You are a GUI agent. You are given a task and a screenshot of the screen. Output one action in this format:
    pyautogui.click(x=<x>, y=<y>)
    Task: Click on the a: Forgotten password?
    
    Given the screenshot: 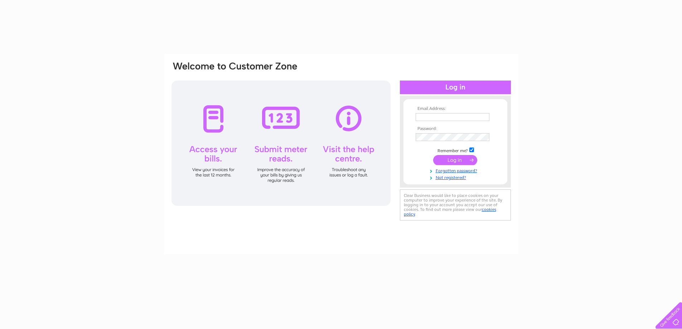 What is the action you would take?
    pyautogui.click(x=456, y=170)
    